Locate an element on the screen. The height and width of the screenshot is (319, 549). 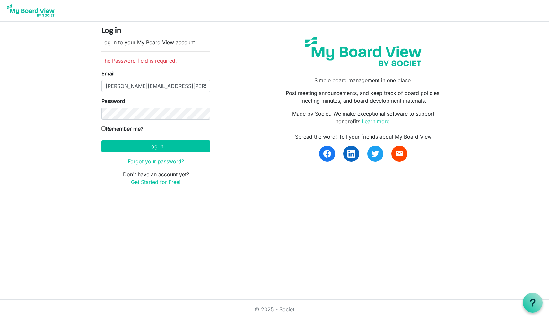
p: Log in to your My Board View account is located at coordinates (156, 42).